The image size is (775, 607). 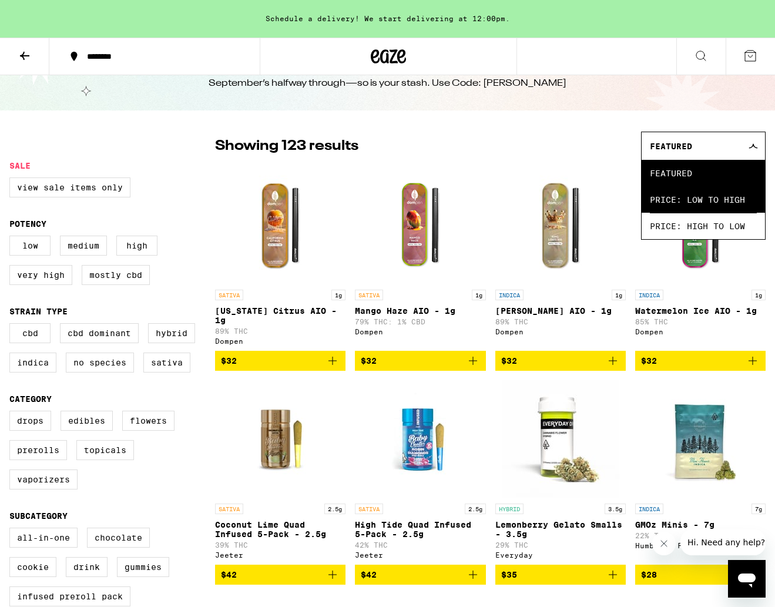 I want to click on a: Open page for Watermelon Ice AIO - 1g from Dompen, so click(x=700, y=259).